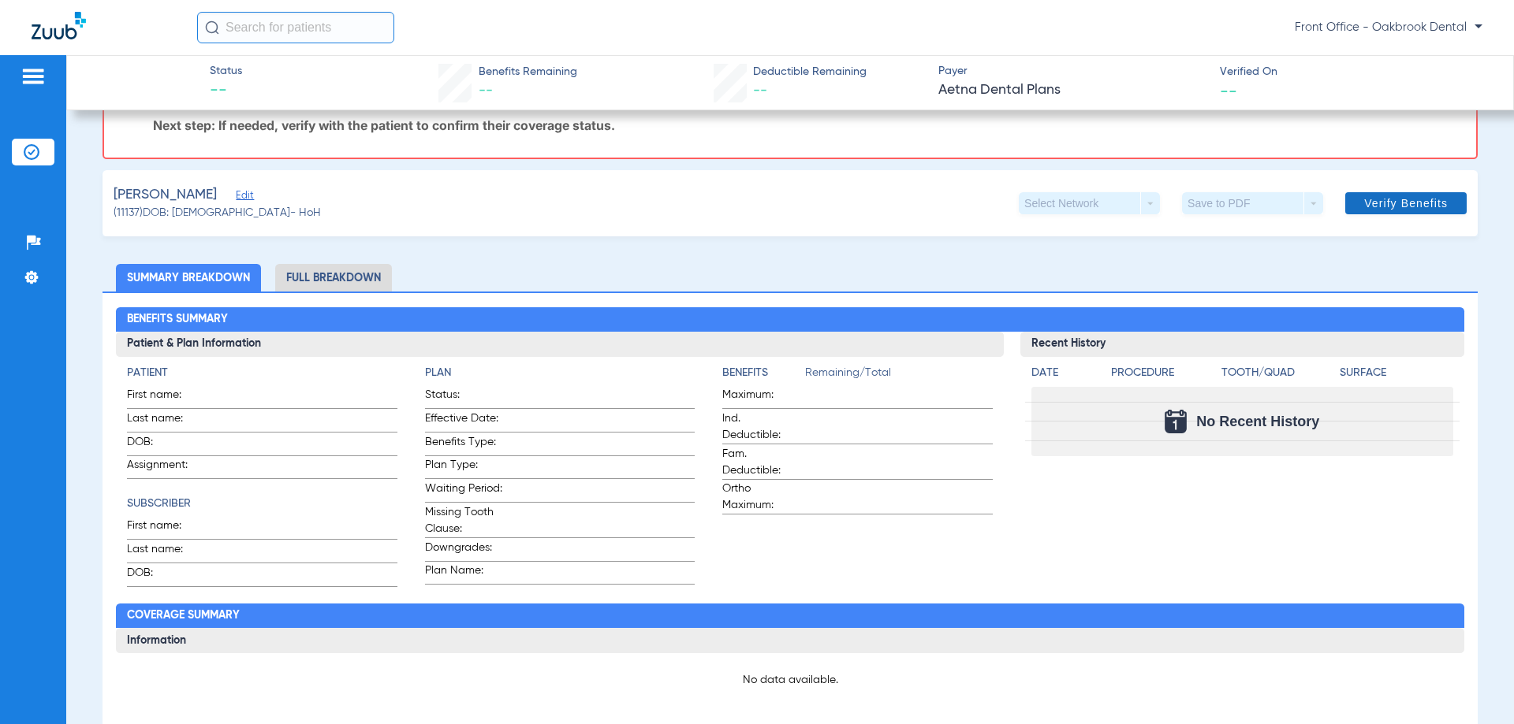 The image size is (1514, 724). I want to click on span: Downgrades:, so click(464, 550).